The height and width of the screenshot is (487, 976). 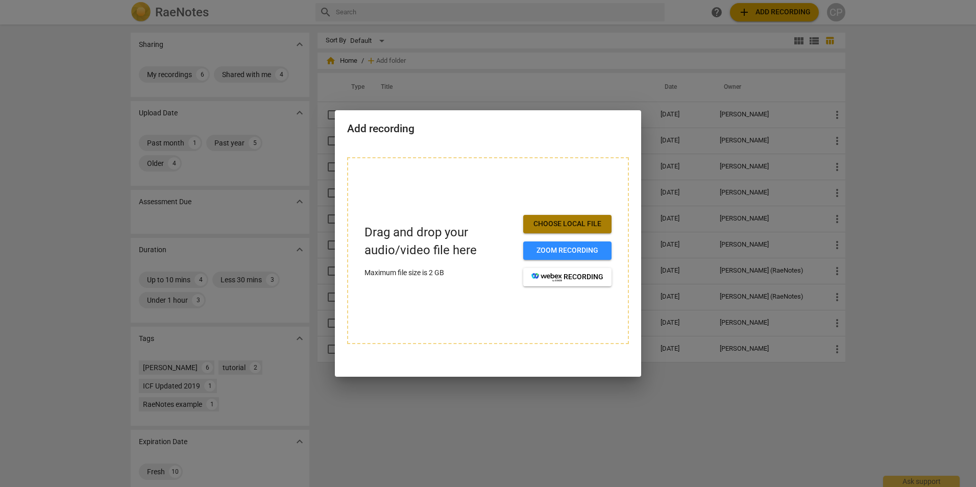 I want to click on p: Maximum file size is 2 GB, so click(x=440, y=273).